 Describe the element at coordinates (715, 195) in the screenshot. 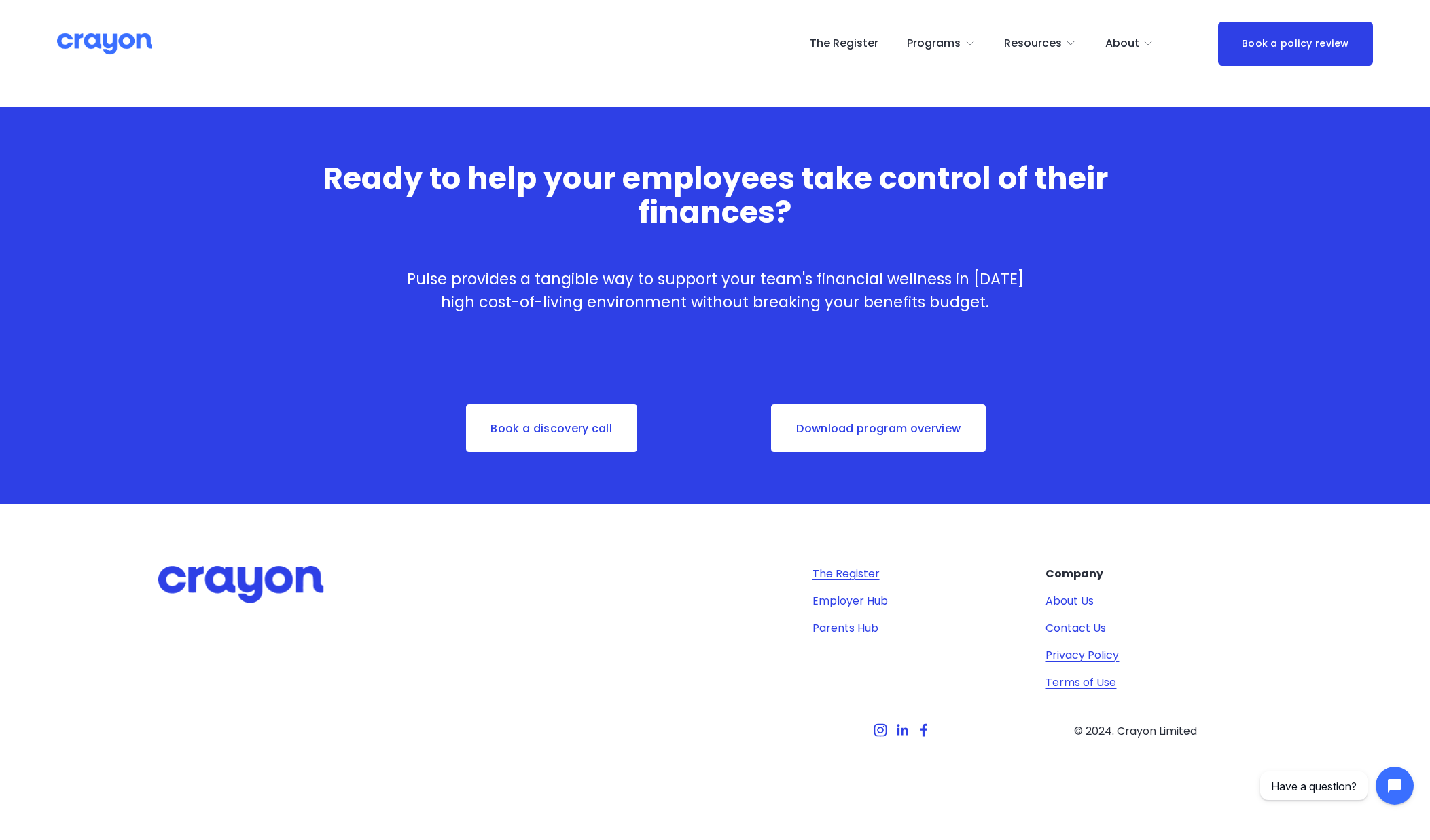

I see `h2: Ready to help your employees take control of their finances?` at that location.